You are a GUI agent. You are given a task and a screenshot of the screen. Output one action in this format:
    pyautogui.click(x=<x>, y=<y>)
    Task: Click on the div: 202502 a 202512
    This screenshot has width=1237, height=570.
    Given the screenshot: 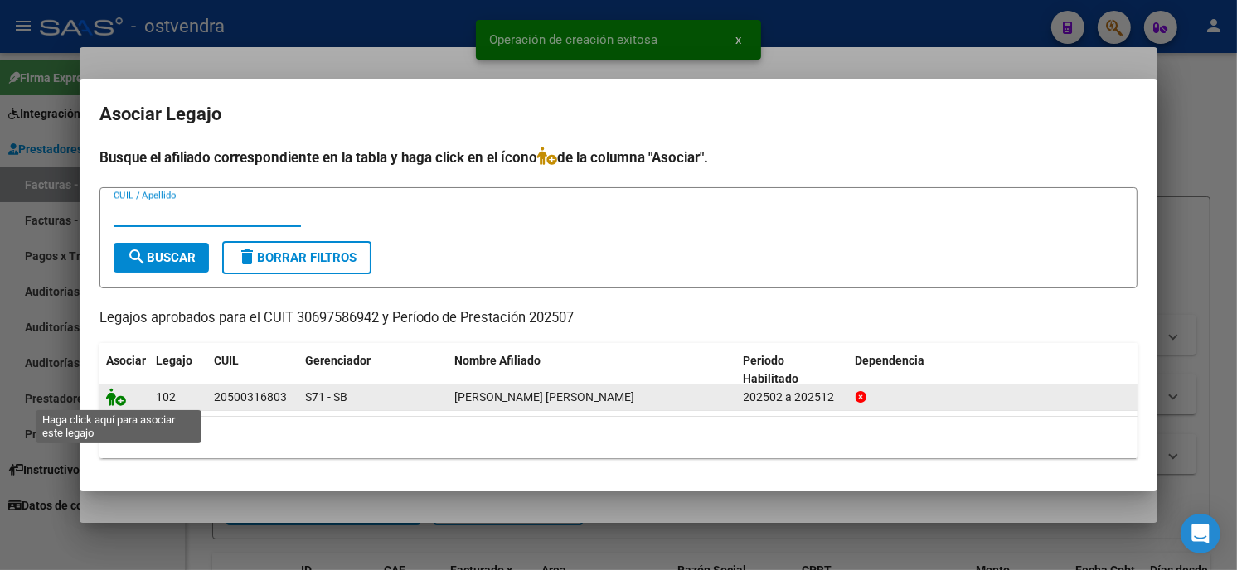 What is the action you would take?
    pyautogui.click(x=792, y=397)
    